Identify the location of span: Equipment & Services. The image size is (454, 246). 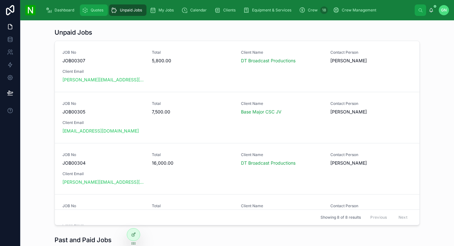
(272, 10).